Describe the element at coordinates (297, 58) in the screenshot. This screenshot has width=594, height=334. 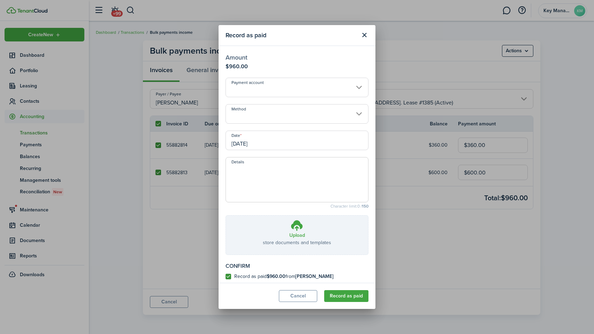
I see `h6: Amount` at that location.